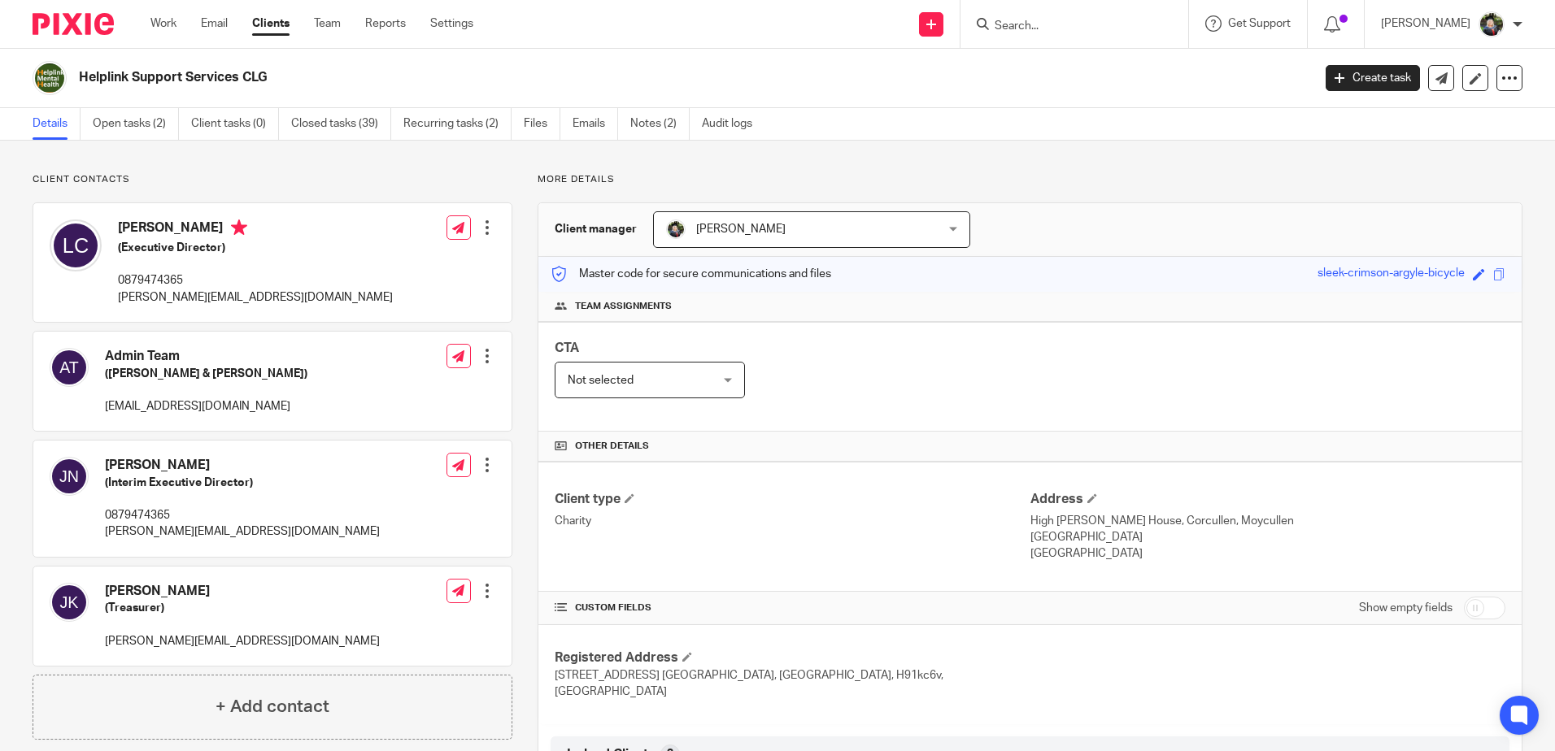  I want to click on a: Notes (2), so click(659, 124).